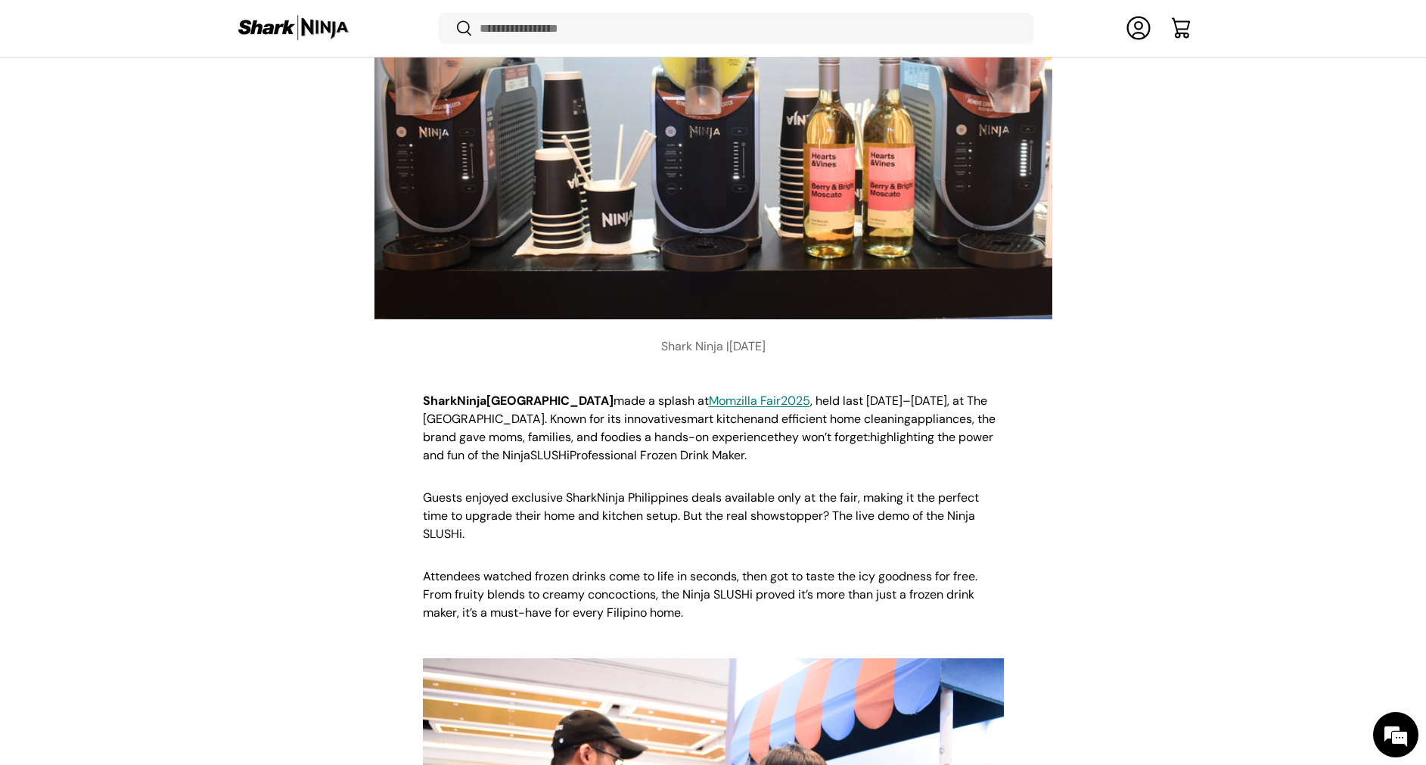 The image size is (1426, 765). What do you see at coordinates (633, 400) in the screenshot?
I see `span: made a splash at` at bounding box center [633, 400].